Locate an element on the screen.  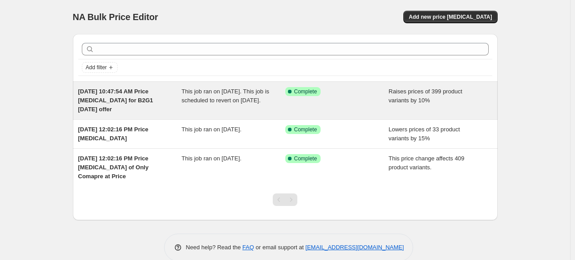
span: Lowers prices of 33 product variants by 15% is located at coordinates (424, 134).